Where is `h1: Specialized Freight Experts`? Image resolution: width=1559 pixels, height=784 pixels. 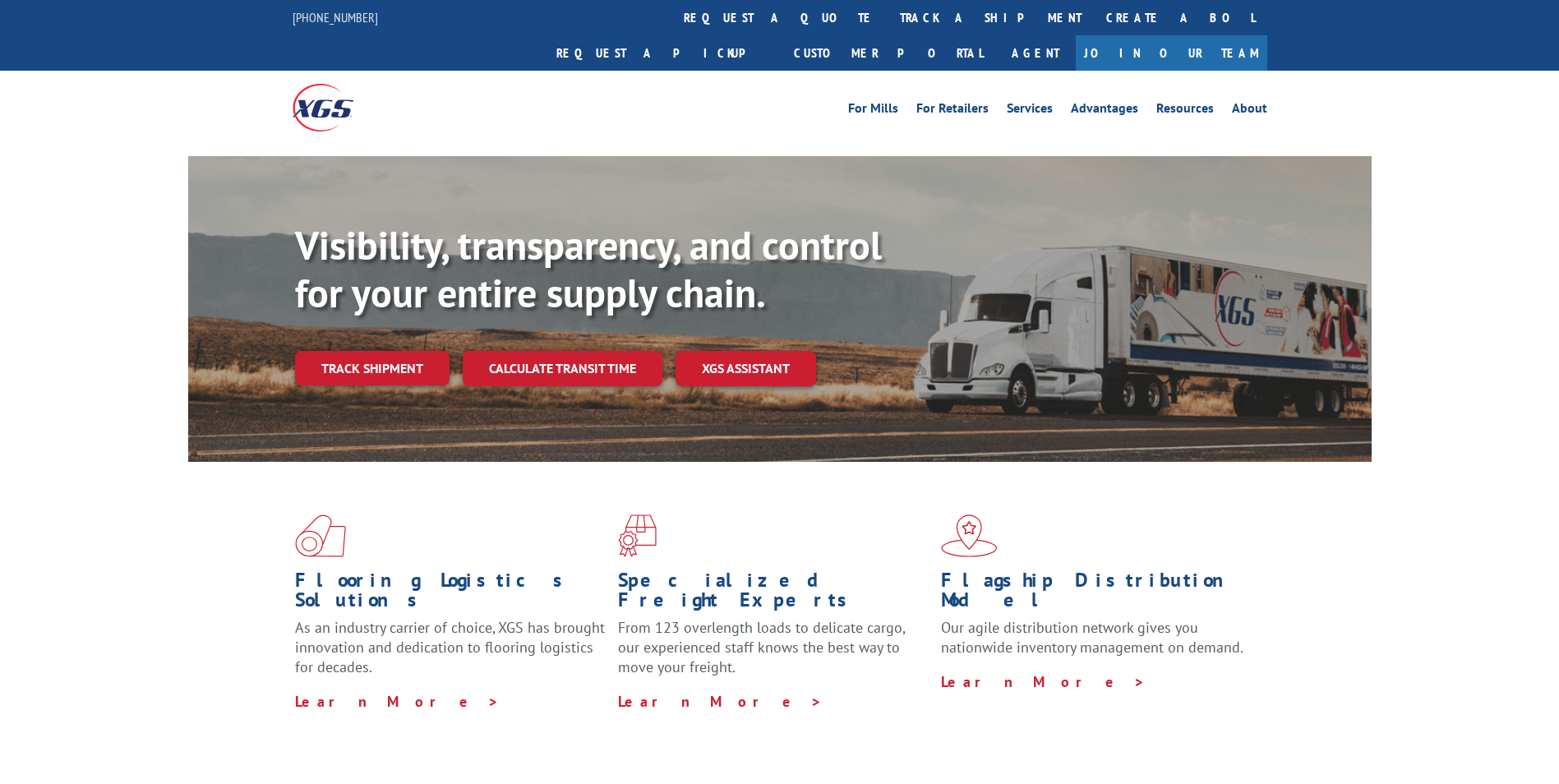 h1: Specialized Freight Experts is located at coordinates (774, 593).